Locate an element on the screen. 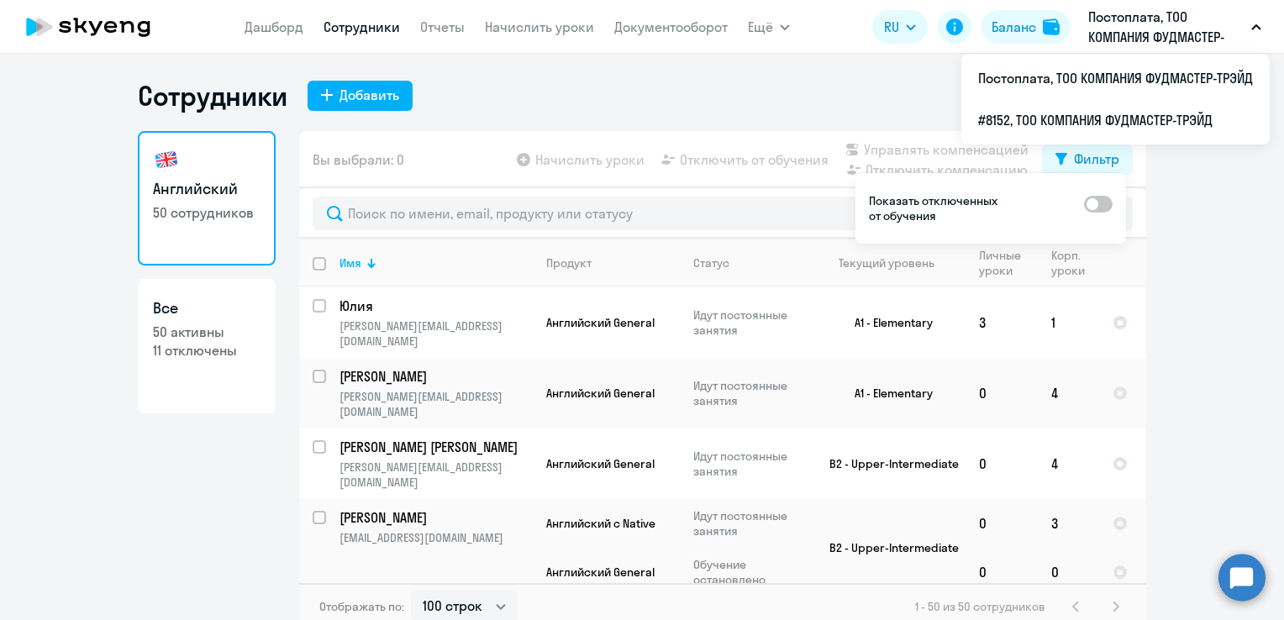 This screenshot has width=1284, height=620. td: 1 is located at coordinates (1068, 323).